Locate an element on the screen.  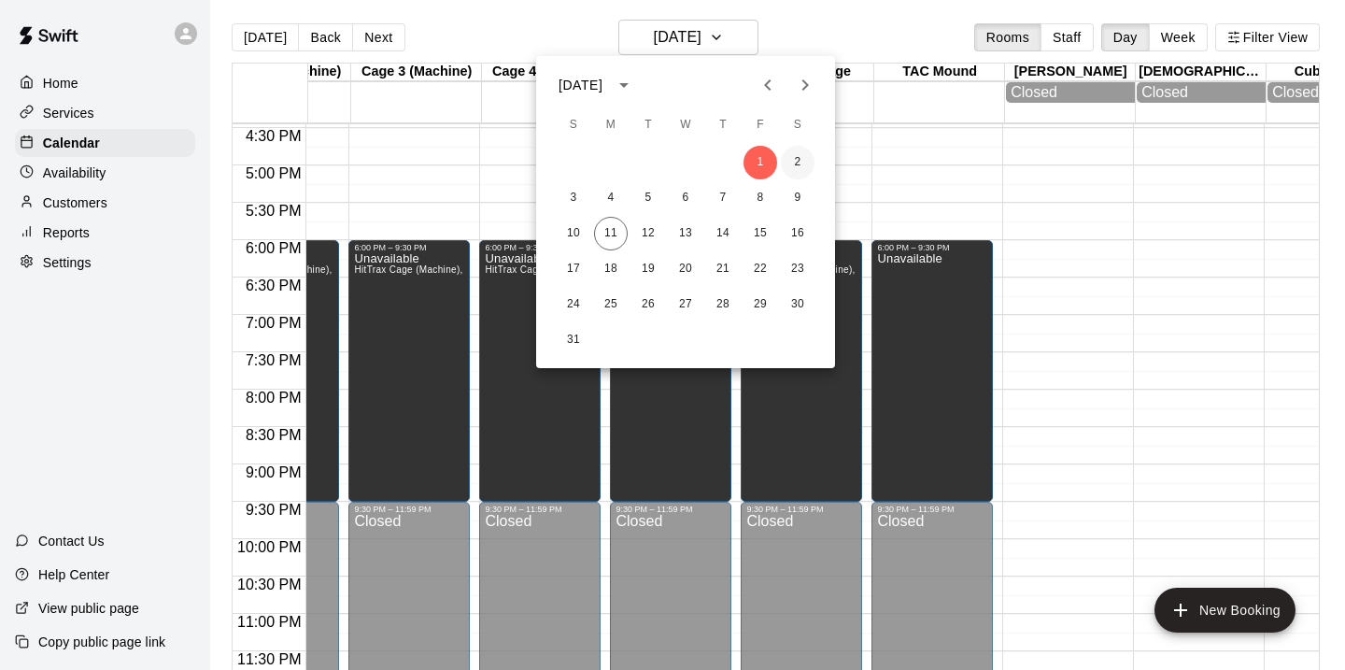
button: 14 is located at coordinates (723, 234).